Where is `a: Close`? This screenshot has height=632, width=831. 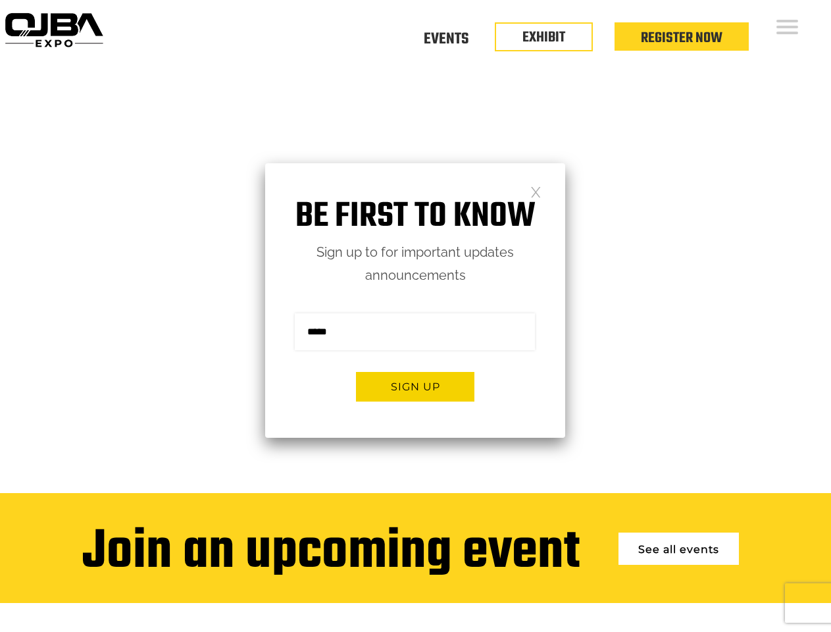
a: Close is located at coordinates (536, 191).